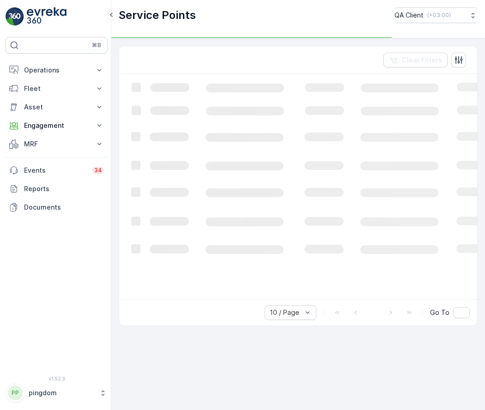  What do you see at coordinates (64, 189) in the screenshot?
I see `p: Reports` at bounding box center [64, 189].